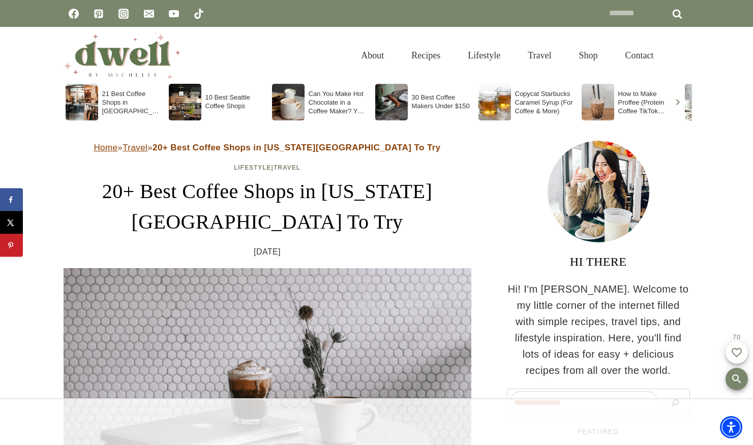 The height and width of the screenshot is (445, 753). Describe the element at coordinates (105, 147) in the screenshot. I see `a: Home` at that location.